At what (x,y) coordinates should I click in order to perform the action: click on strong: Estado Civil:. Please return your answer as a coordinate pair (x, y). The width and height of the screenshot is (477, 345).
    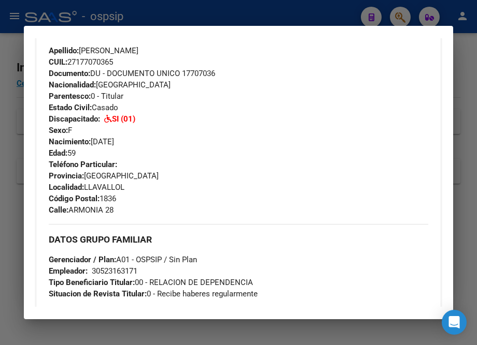
    Looking at the image, I should click on (70, 108).